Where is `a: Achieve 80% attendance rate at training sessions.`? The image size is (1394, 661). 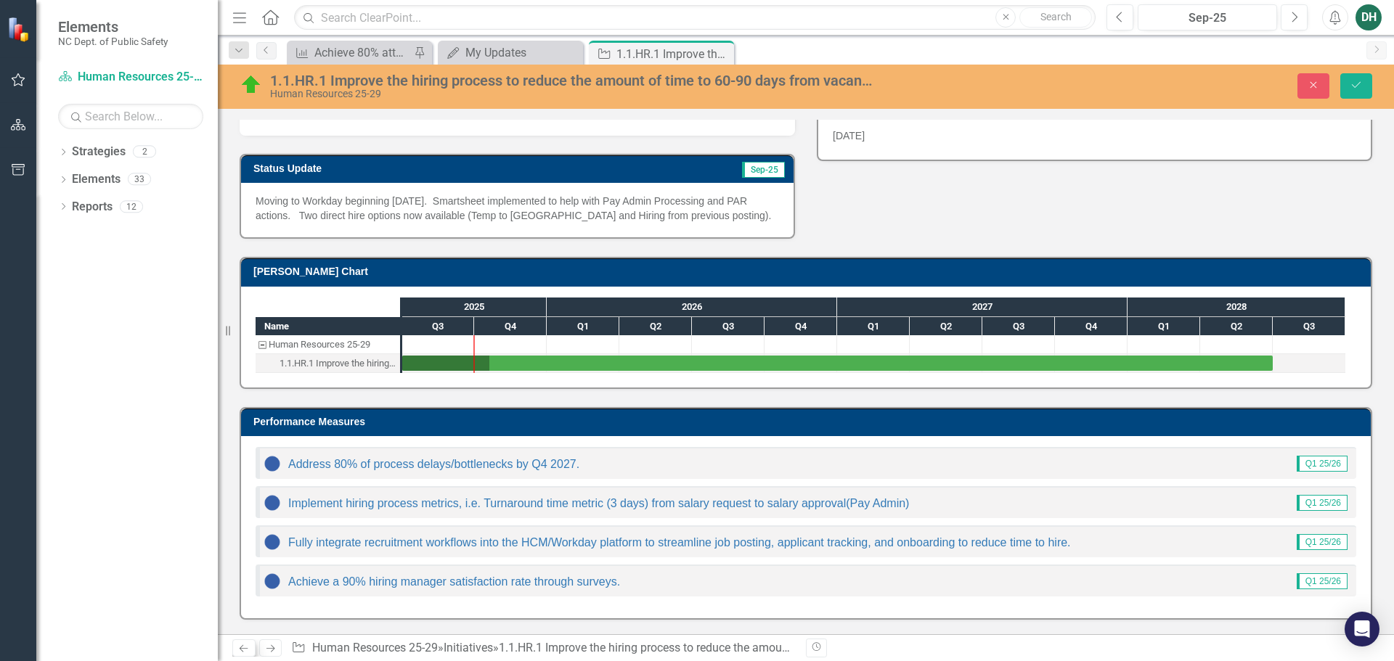
a: Achieve 80% attendance rate at training sessions. is located at coordinates (350, 52).